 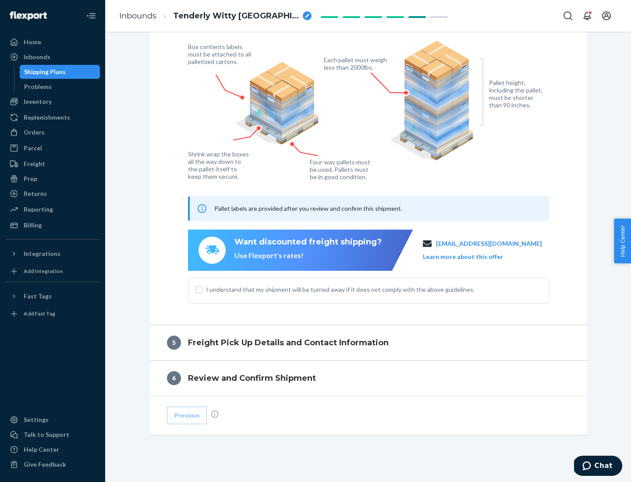 What do you see at coordinates (199, 289) in the screenshot?
I see `input: I understand that my shipment will be turned away if it does not comply with the above guidelines.` at bounding box center [199, 289].